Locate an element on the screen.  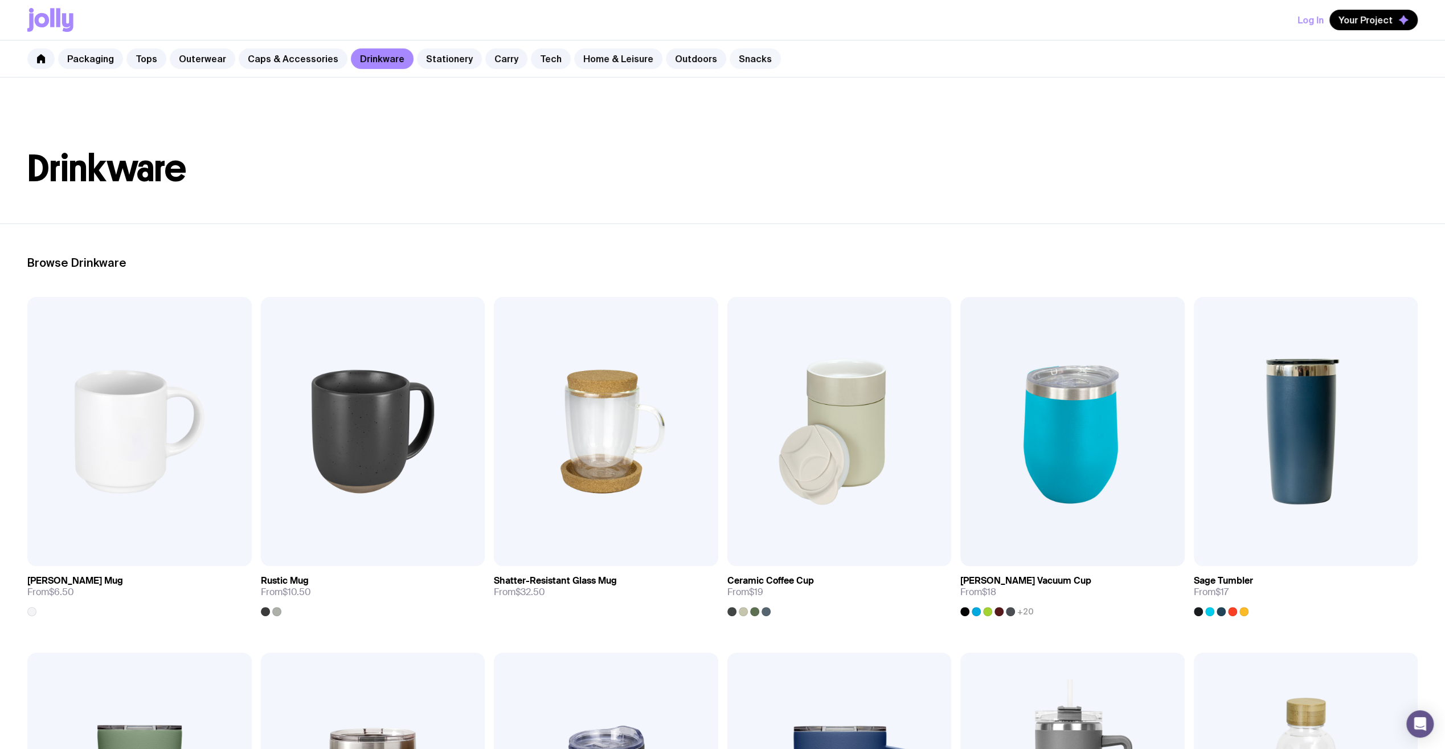
span: Your Project is located at coordinates (1366, 20).